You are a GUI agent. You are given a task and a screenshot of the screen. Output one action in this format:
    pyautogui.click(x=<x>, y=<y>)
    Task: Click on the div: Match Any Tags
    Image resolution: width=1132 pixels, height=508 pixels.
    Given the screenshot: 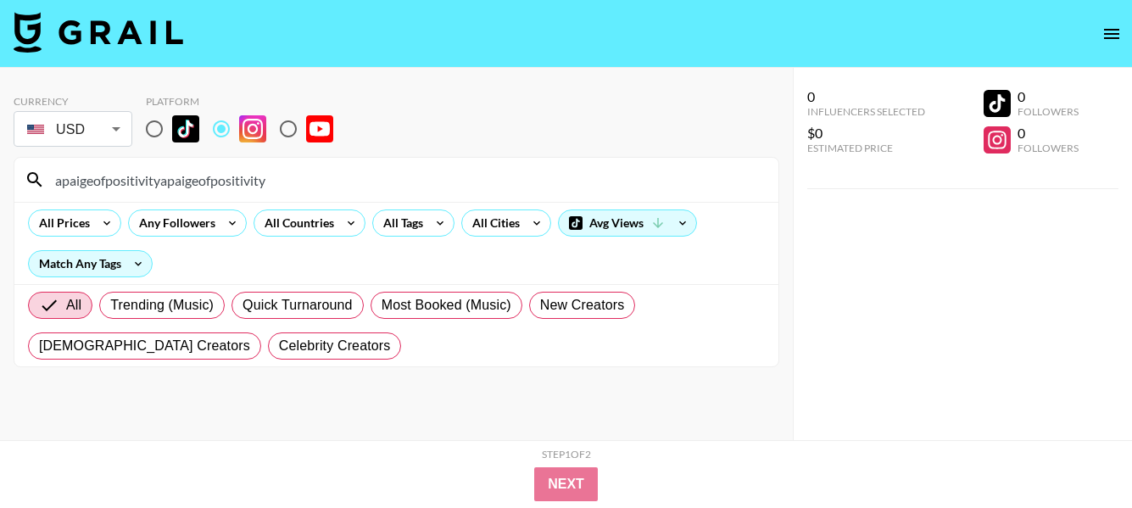 What is the action you would take?
    pyautogui.click(x=90, y=264)
    